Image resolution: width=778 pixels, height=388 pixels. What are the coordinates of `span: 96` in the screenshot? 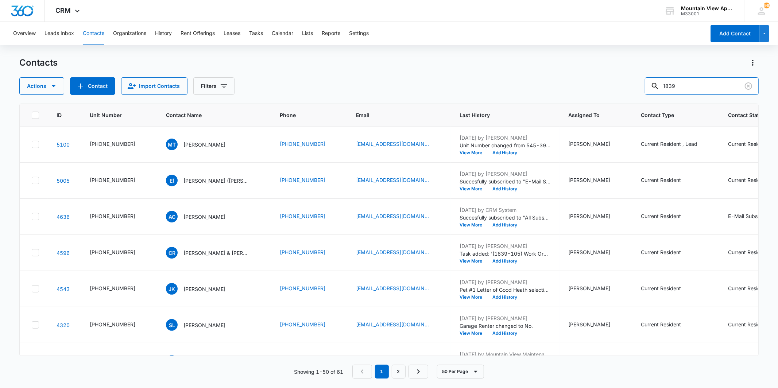 It's located at (767, 5).